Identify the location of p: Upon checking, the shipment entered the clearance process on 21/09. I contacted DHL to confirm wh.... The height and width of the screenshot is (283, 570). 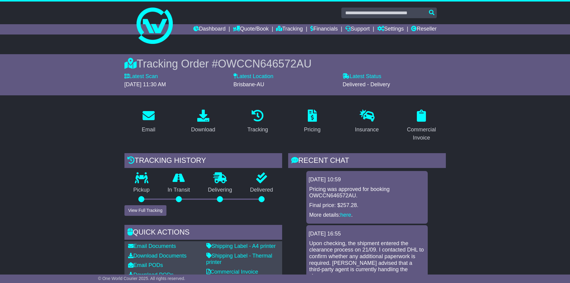
(367, 260).